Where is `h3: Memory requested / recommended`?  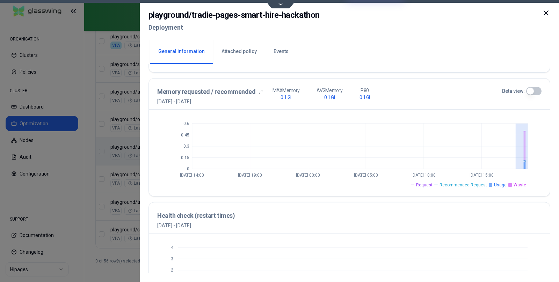
h3: Memory requested / recommended is located at coordinates (207, 92).